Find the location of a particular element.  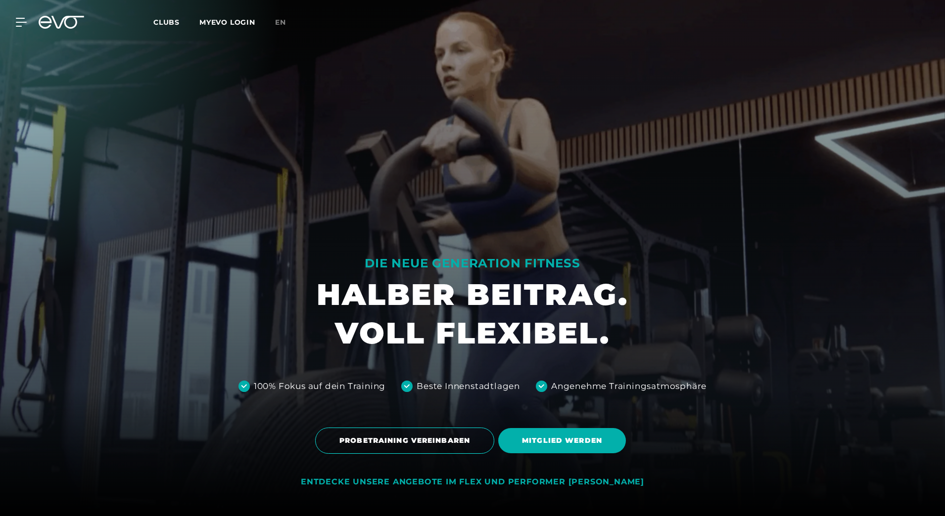

a: MITGLIED WERDEN is located at coordinates (564, 441).